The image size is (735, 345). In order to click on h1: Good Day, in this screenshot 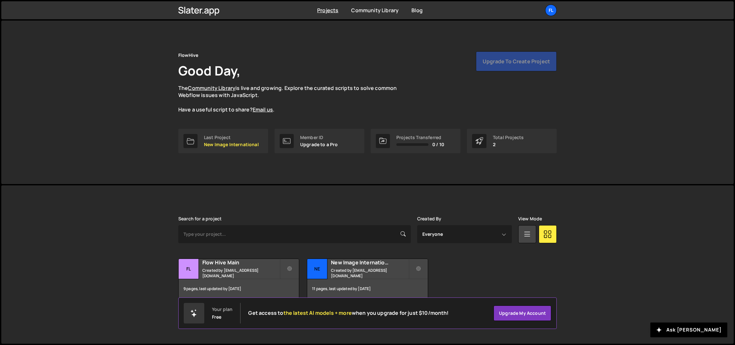, I will do `click(209, 70)`.